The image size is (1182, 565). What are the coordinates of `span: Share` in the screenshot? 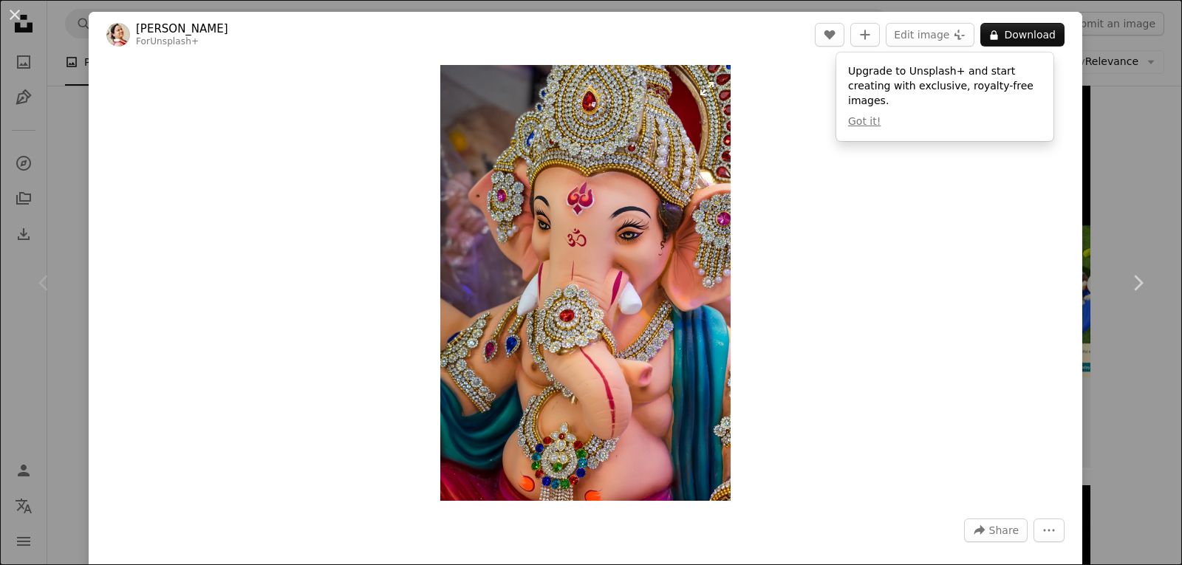 It's located at (1004, 530).